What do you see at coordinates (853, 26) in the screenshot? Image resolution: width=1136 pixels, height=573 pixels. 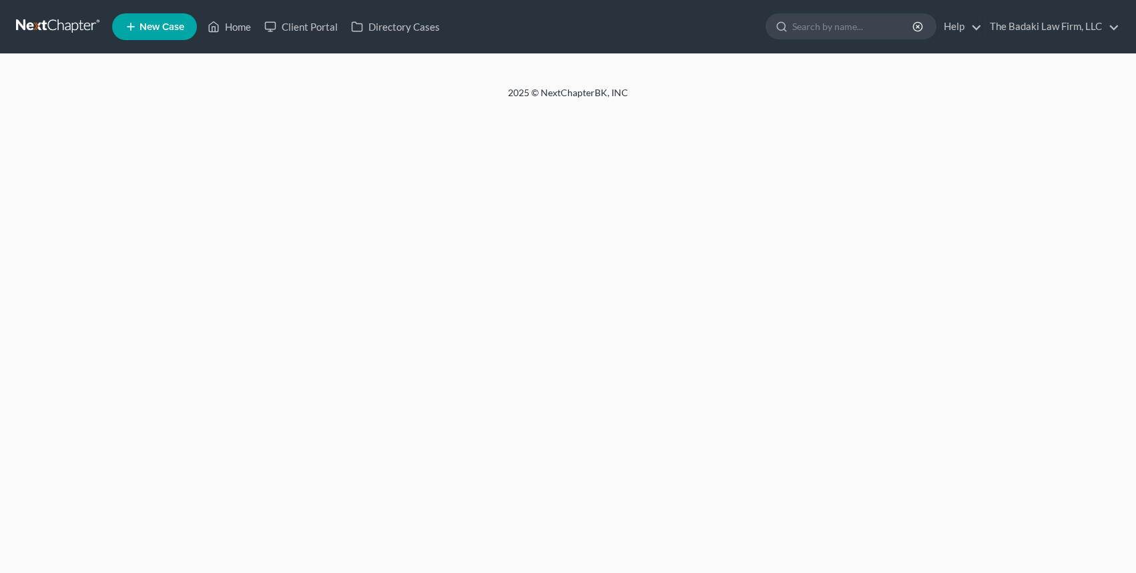 I see `input: Search by name...` at bounding box center [853, 26].